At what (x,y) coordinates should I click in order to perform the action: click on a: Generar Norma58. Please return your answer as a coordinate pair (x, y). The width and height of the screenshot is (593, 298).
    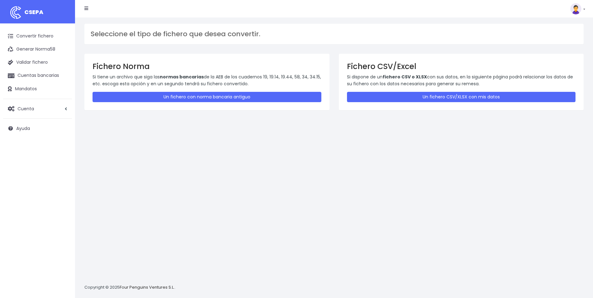
    Looking at the image, I should click on (37, 49).